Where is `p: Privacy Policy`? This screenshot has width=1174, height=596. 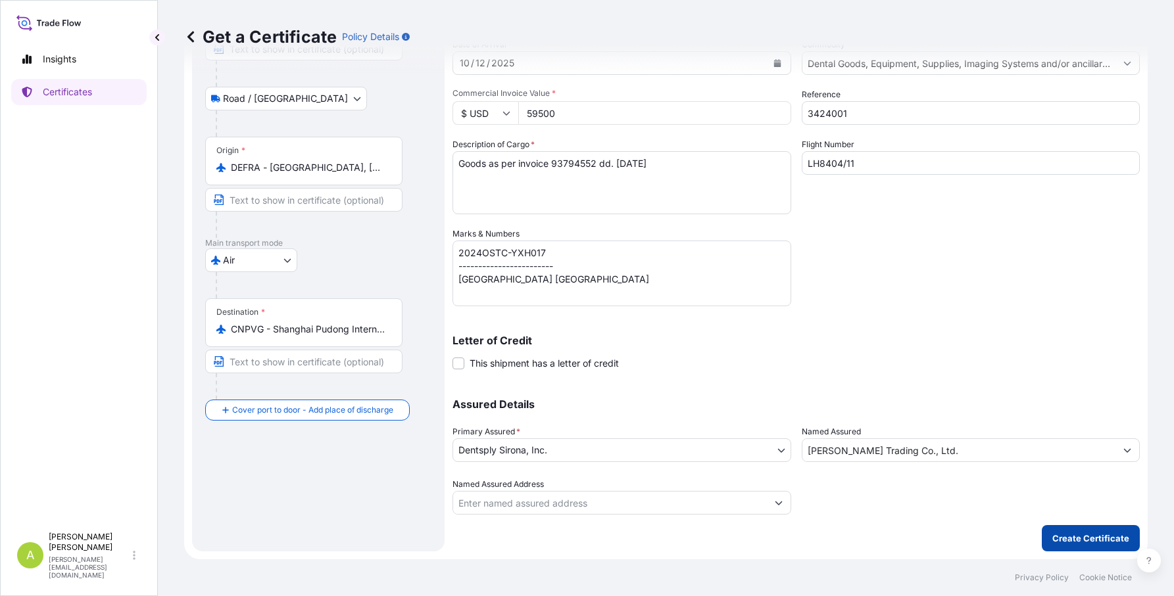 p: Privacy Policy is located at coordinates (1042, 578).